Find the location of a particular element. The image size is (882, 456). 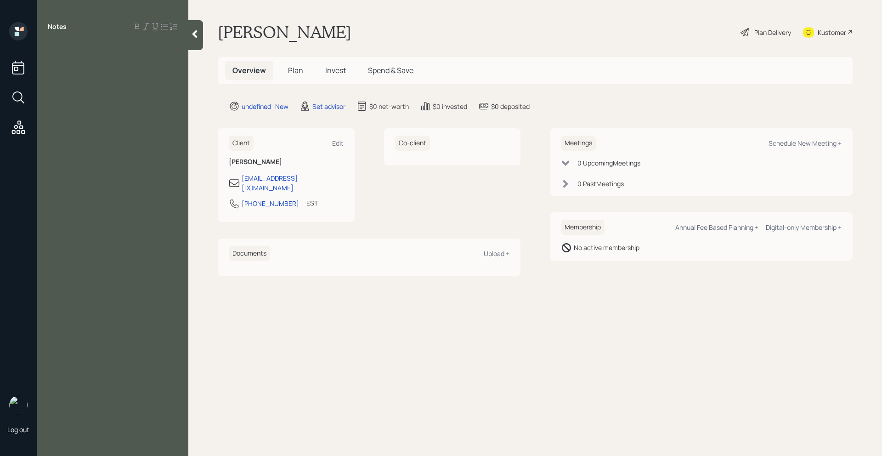

div: 0 Past Meeting s is located at coordinates (601, 183).